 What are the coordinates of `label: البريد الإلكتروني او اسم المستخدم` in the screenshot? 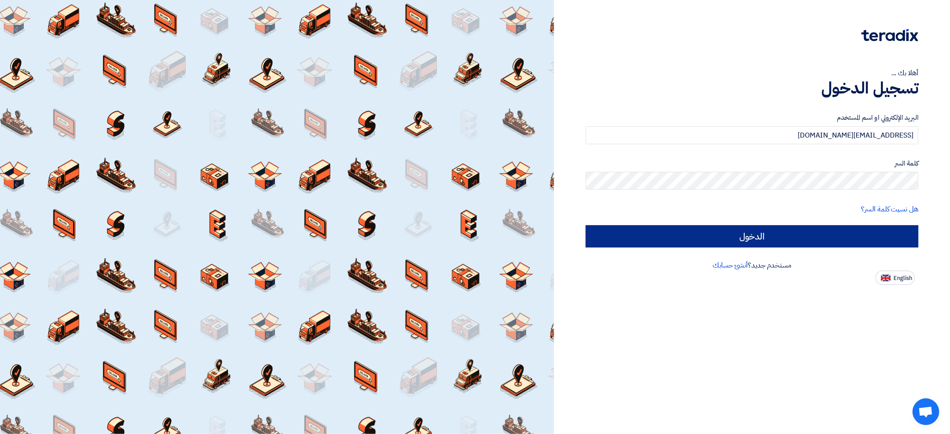 It's located at (752, 118).